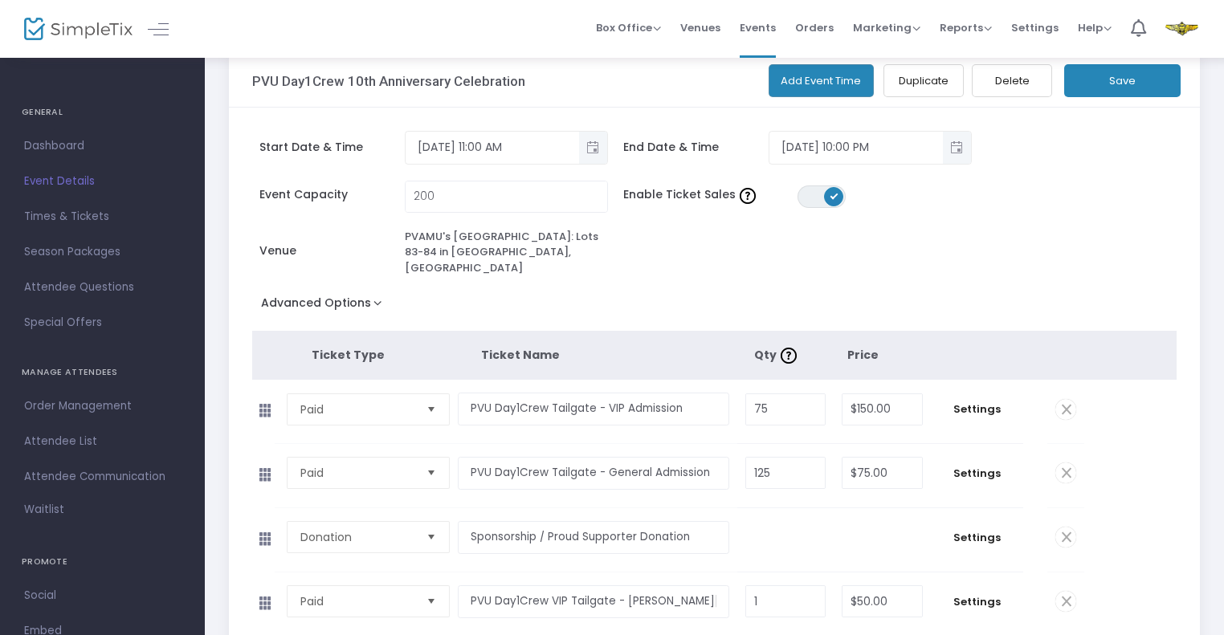 Image resolution: width=1224 pixels, height=635 pixels. What do you see at coordinates (102, 373) in the screenshot?
I see `h4: MANAGE ATTENDEES` at bounding box center [102, 373].